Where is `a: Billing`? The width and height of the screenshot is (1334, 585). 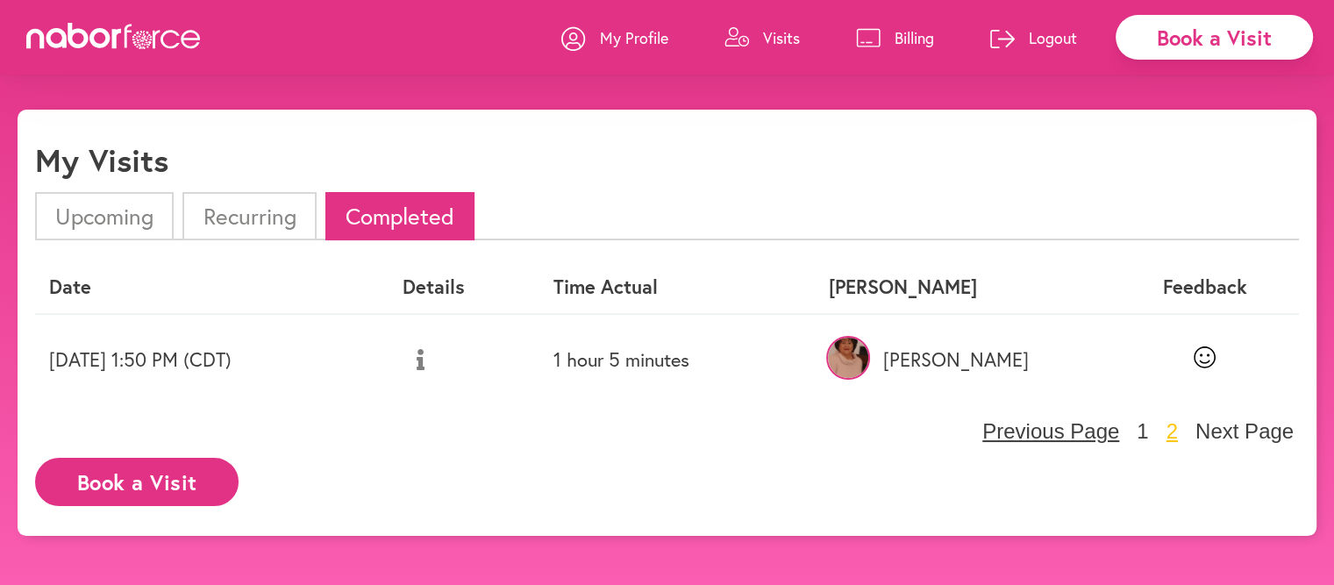 a: Billing is located at coordinates (895, 38).